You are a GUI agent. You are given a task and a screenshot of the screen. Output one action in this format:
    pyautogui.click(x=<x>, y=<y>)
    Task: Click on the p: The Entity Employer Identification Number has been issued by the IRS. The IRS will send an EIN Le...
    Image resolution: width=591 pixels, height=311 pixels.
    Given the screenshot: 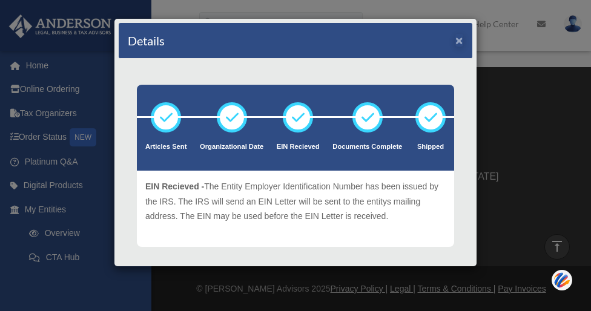 What is the action you would take?
    pyautogui.click(x=295, y=202)
    